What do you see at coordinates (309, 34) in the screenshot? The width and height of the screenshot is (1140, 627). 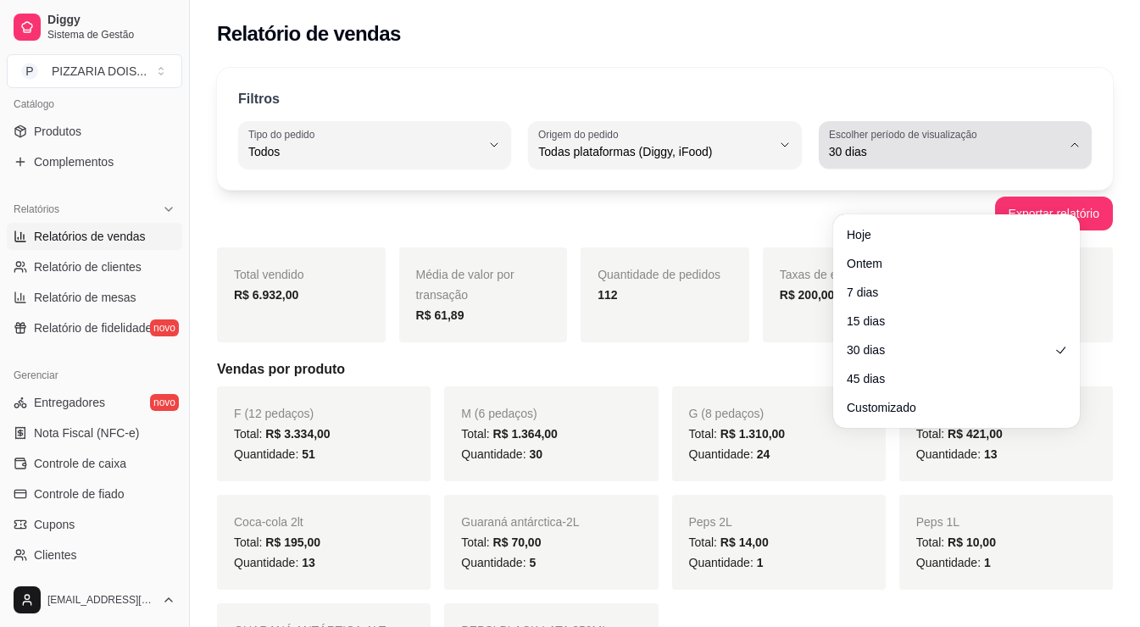 I see `h2: Relatório de vendas` at bounding box center [309, 34].